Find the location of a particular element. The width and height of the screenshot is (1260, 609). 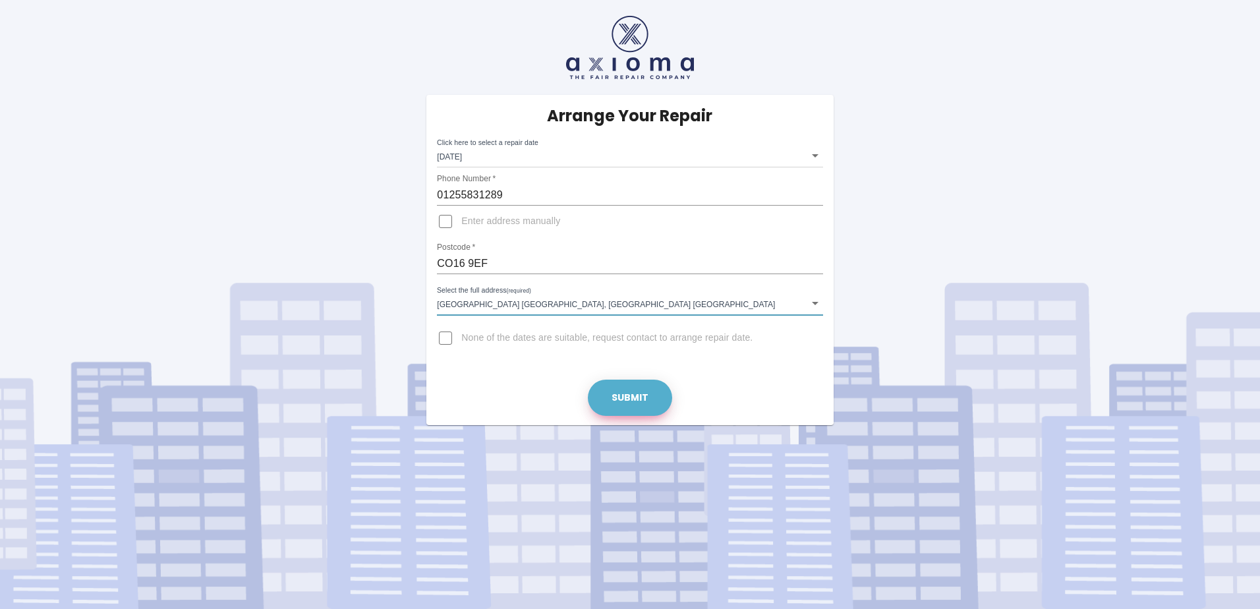

label: Postcode is located at coordinates (456, 247).